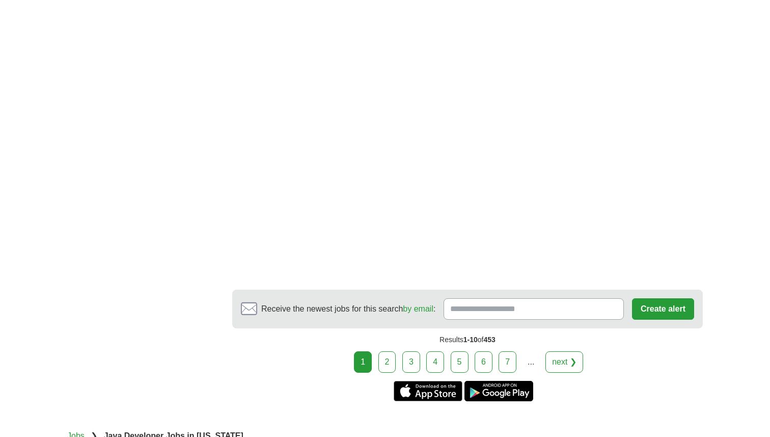 The image size is (770, 437). I want to click on a: next ❯, so click(565, 362).